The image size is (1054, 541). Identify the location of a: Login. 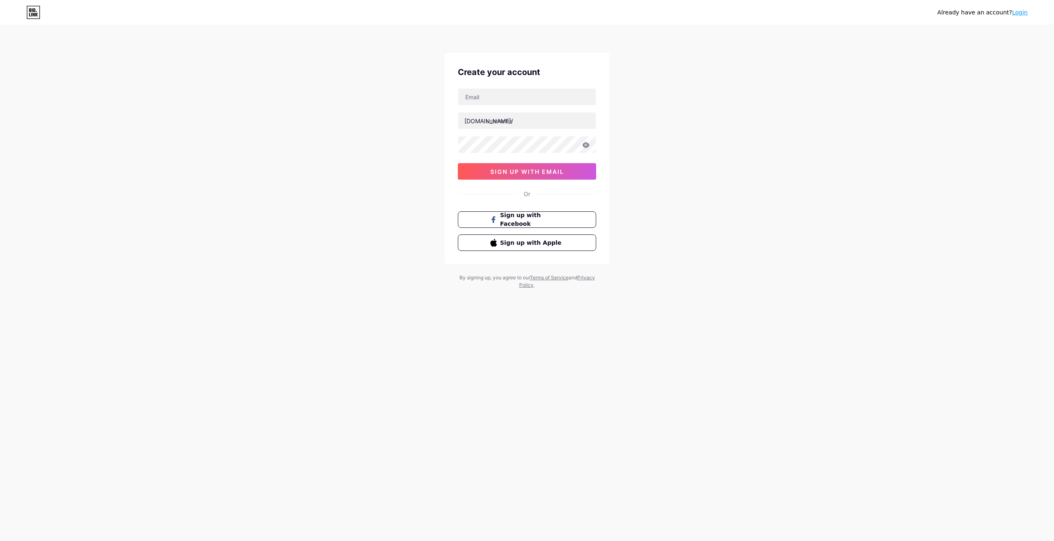
(1020, 12).